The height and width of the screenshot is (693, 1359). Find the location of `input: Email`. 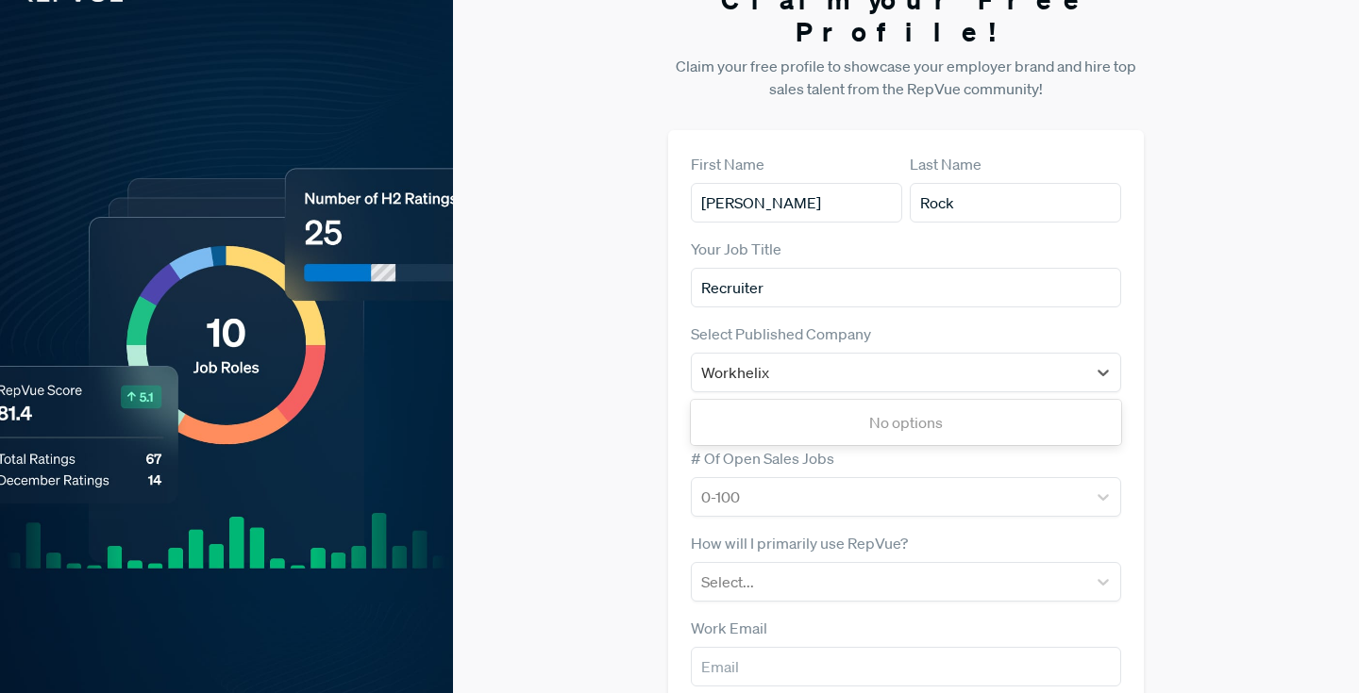

input: Email is located at coordinates (906, 667).